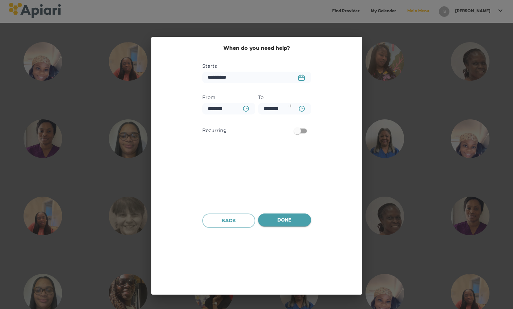 This screenshot has height=309, width=513. I want to click on span: Back, so click(229, 221).